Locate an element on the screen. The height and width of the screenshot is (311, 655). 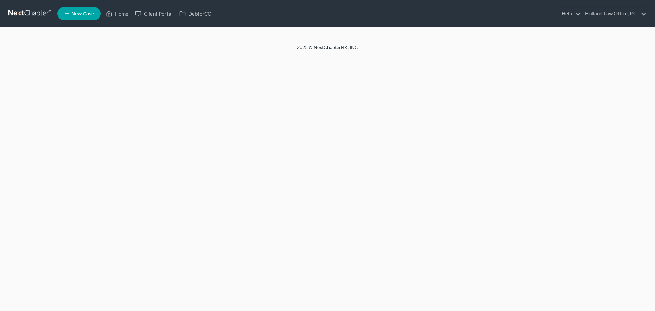
a: Help is located at coordinates (569, 14).